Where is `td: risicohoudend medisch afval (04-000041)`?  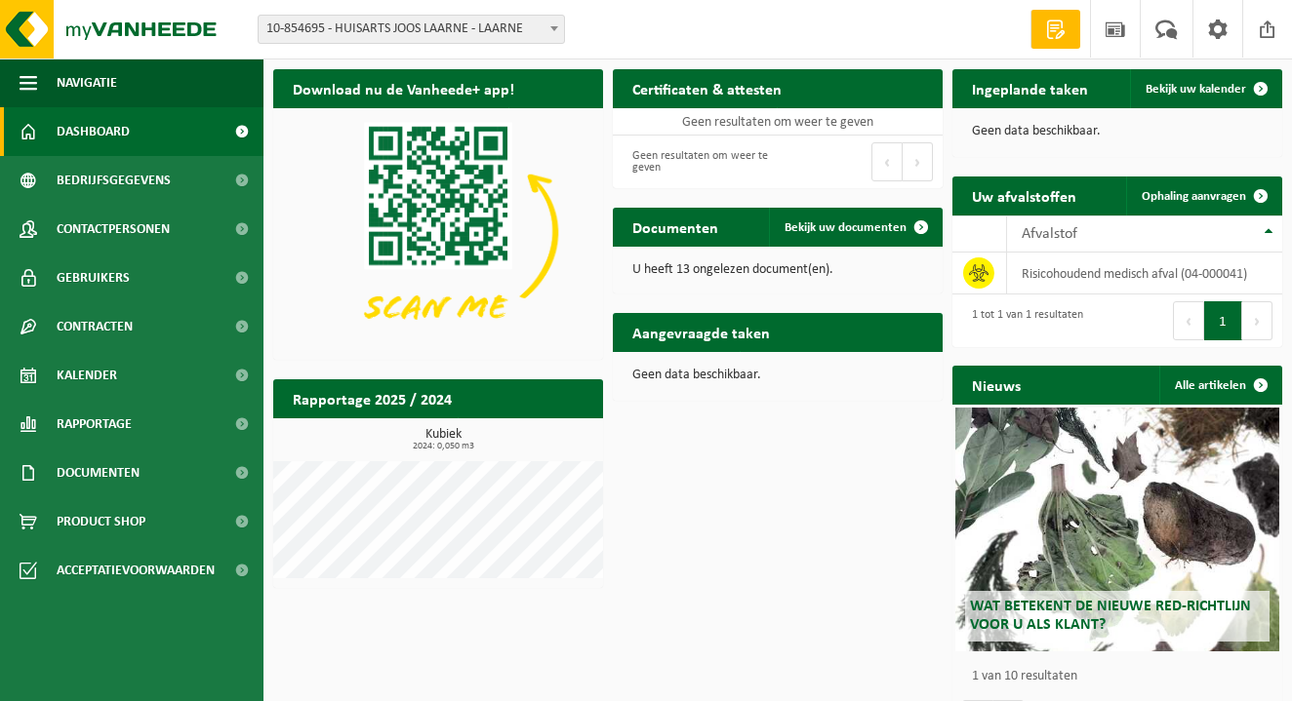
td: risicohoudend medisch afval (04-000041) is located at coordinates (1144, 273).